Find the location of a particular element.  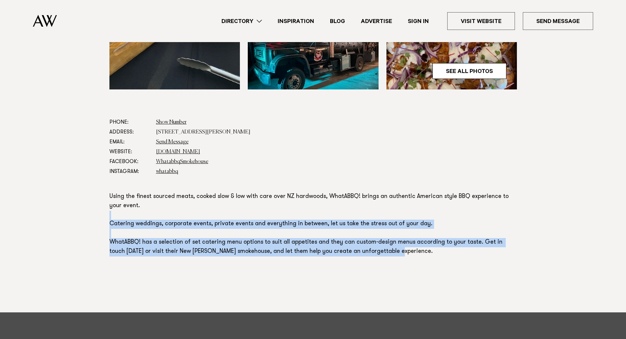

a: WhatabbqSmokehouse is located at coordinates (182, 162).